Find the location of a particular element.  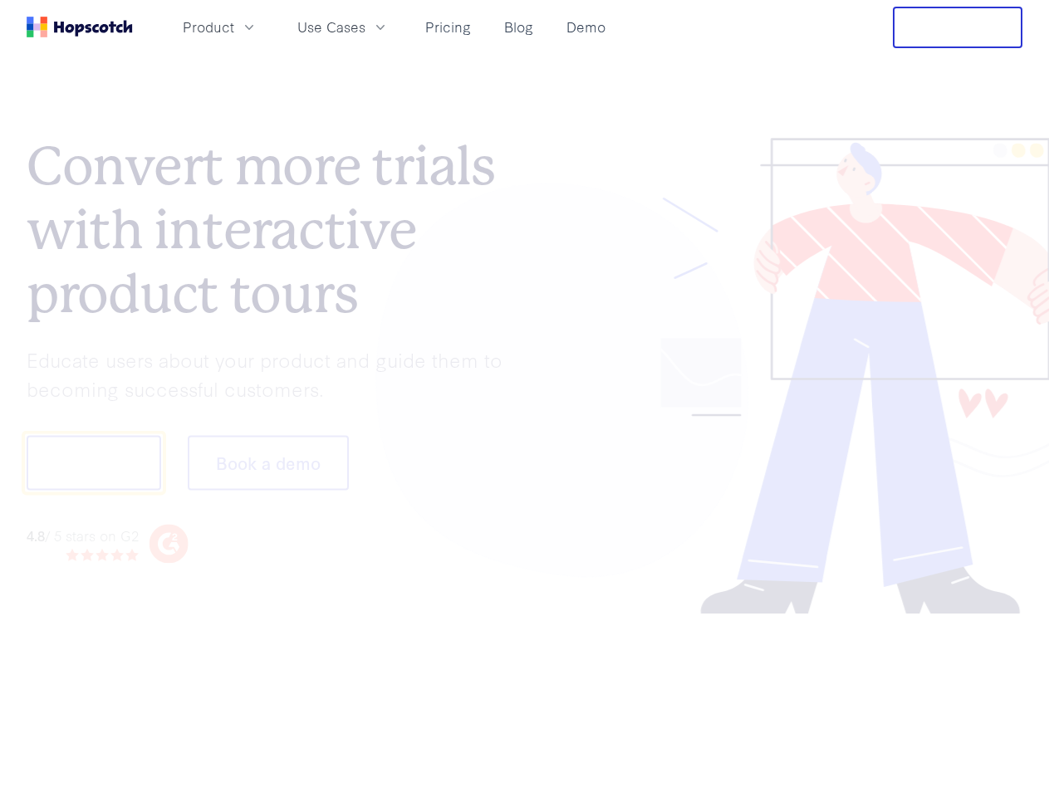

div: / 5 stars on G2 is located at coordinates (82, 535).